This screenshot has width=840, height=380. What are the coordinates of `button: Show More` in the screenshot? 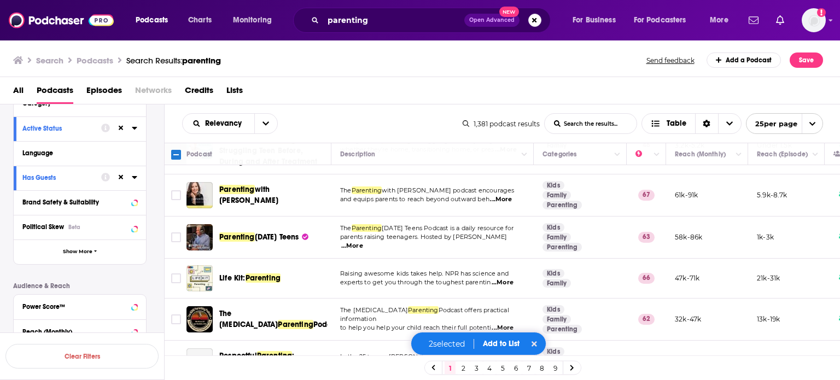 It's located at (80, 252).